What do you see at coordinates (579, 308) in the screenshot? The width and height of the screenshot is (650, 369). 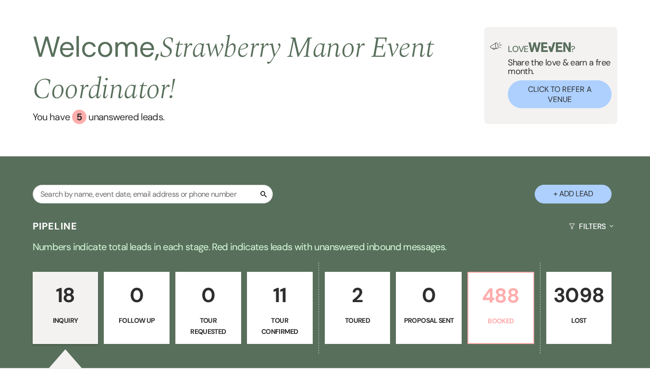 I see `a: 3098Lost` at bounding box center [579, 308].